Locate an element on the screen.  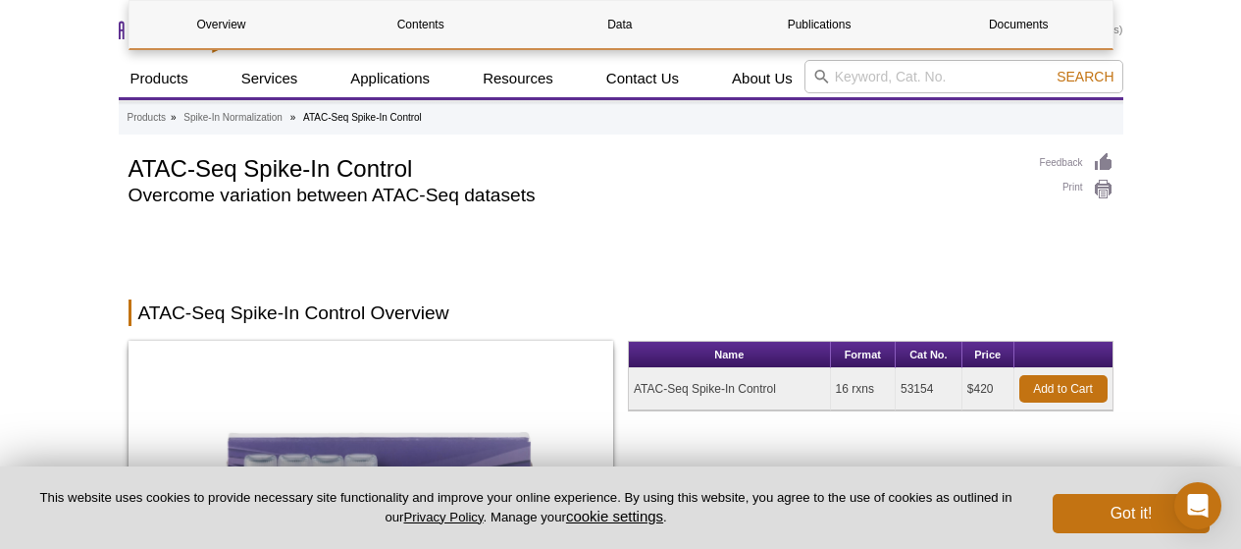
a: Publications is located at coordinates (819, 25).